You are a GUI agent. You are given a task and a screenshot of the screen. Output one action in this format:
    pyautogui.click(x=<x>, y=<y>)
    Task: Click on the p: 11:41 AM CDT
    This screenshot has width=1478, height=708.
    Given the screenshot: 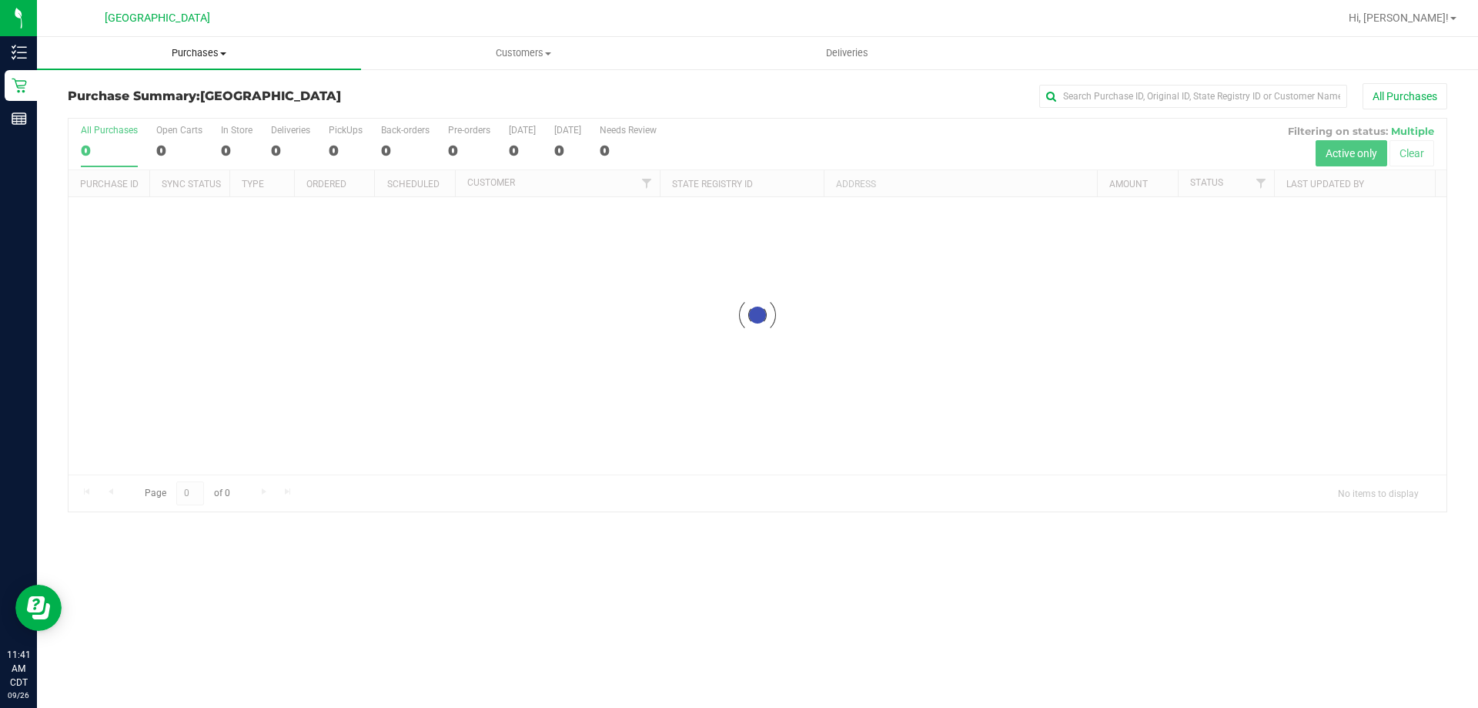 What is the action you would take?
    pyautogui.click(x=18, y=668)
    